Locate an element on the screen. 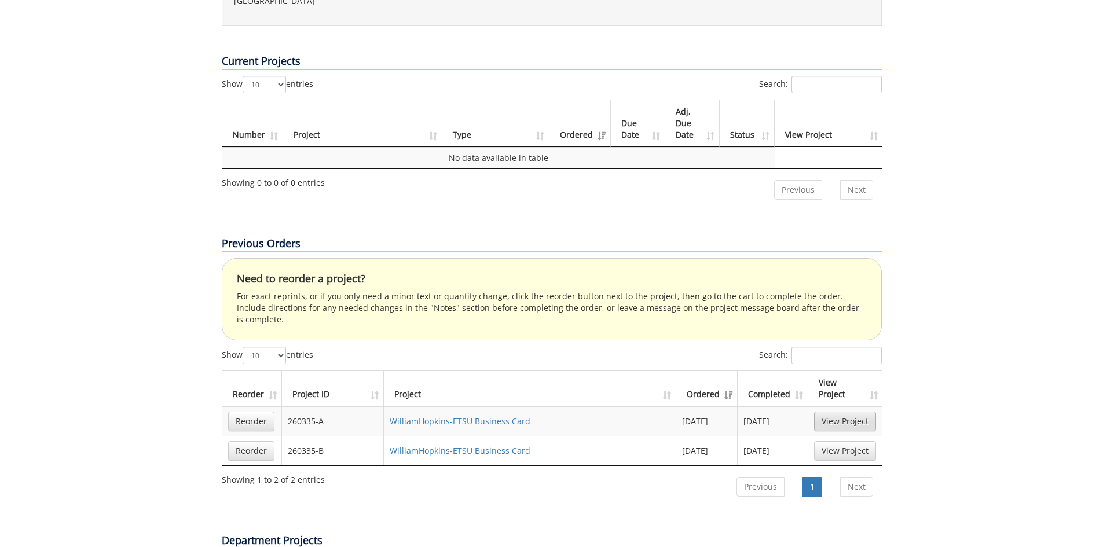 This screenshot has height=547, width=1103. th: Number: activate to sort column ascending is located at coordinates (252, 123).